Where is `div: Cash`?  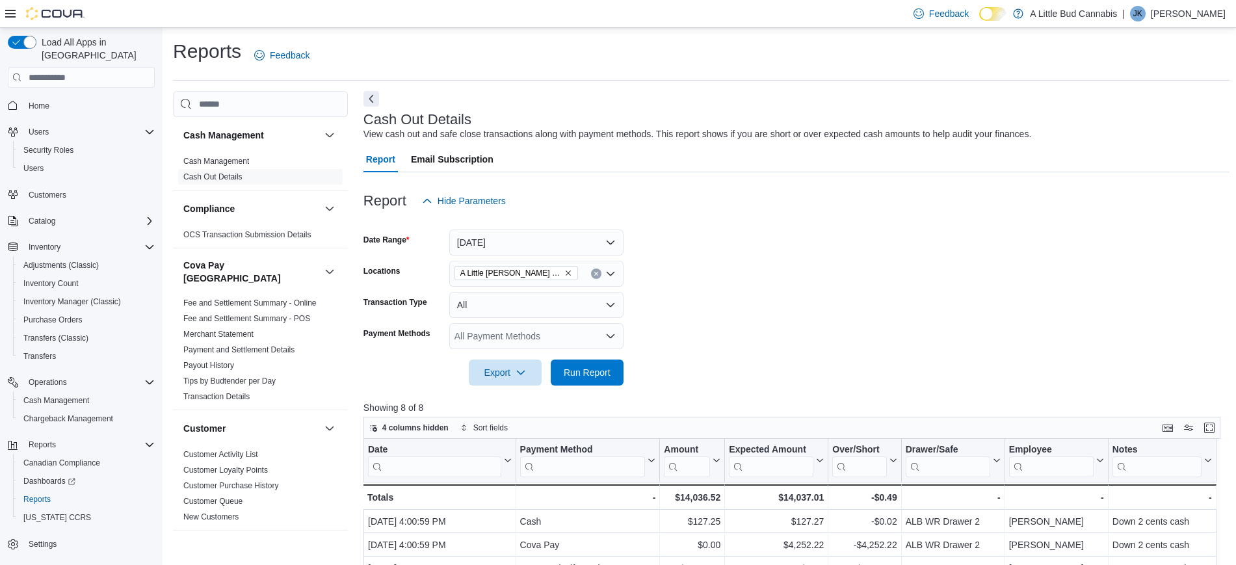
div: Cash is located at coordinates (587, 522).